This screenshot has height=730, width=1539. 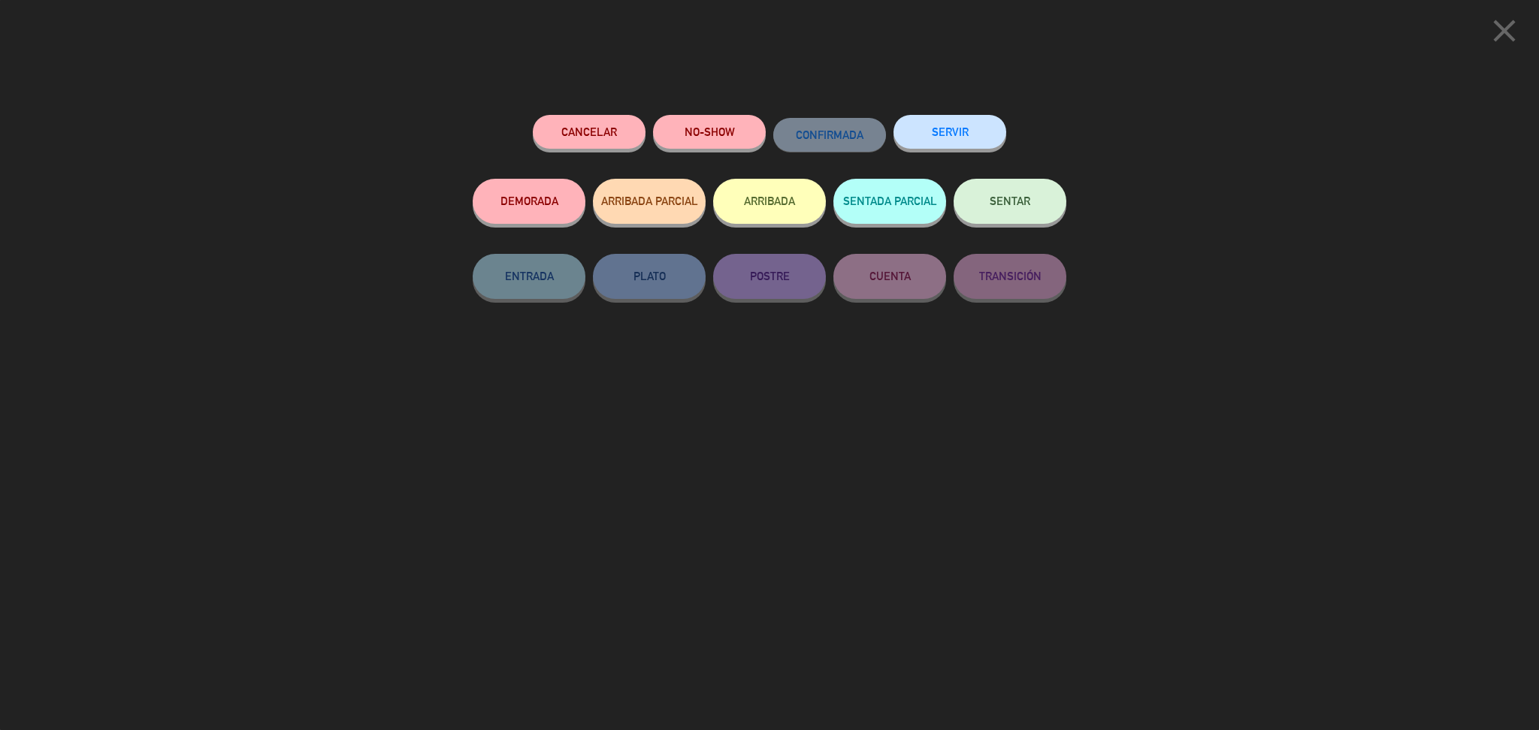 I want to click on button: ARRIBADA, so click(x=769, y=201).